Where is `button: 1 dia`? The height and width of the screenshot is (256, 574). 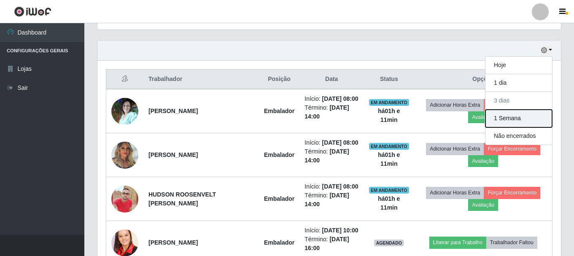
button: 1 dia is located at coordinates (518, 83).